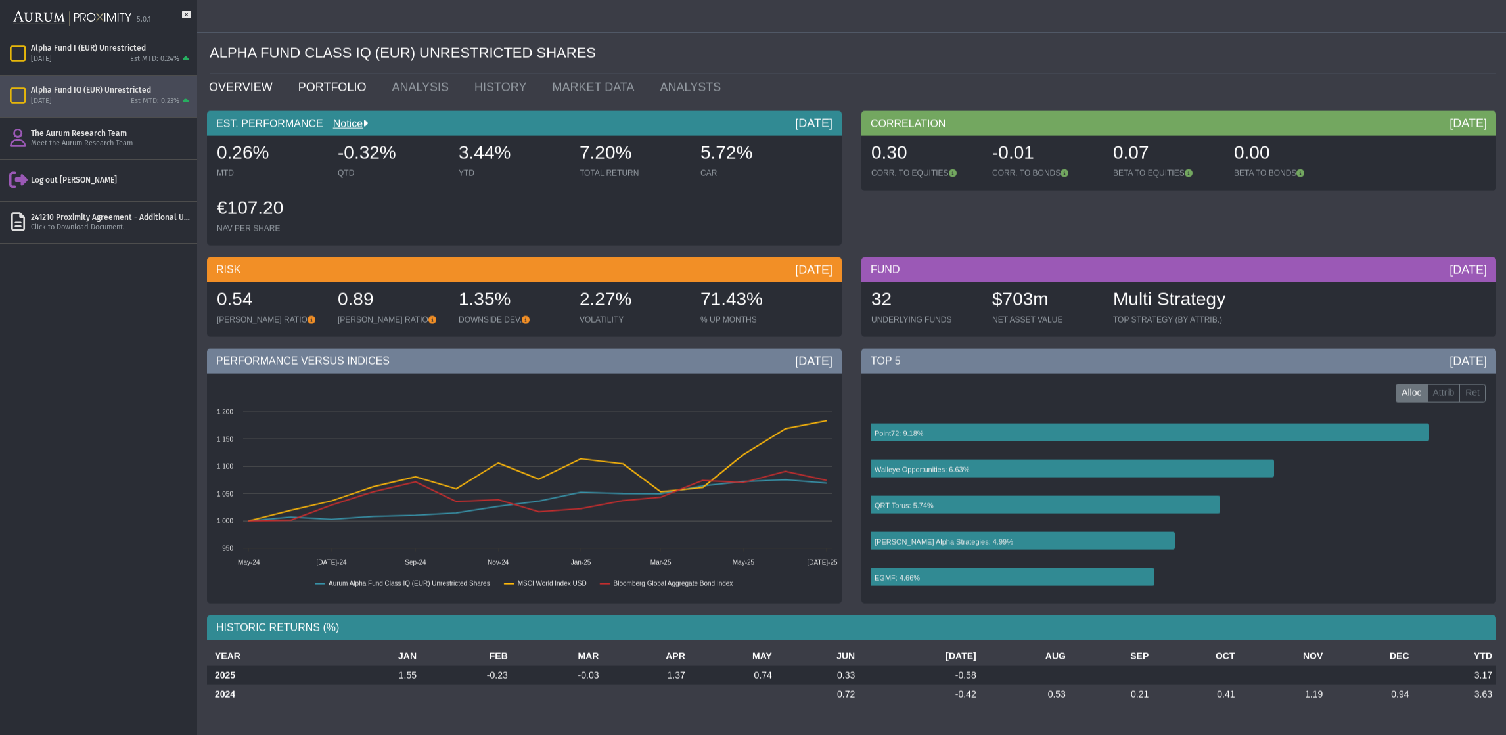 The width and height of the screenshot is (1506, 735). I want to click on div: FUND, so click(1179, 270).